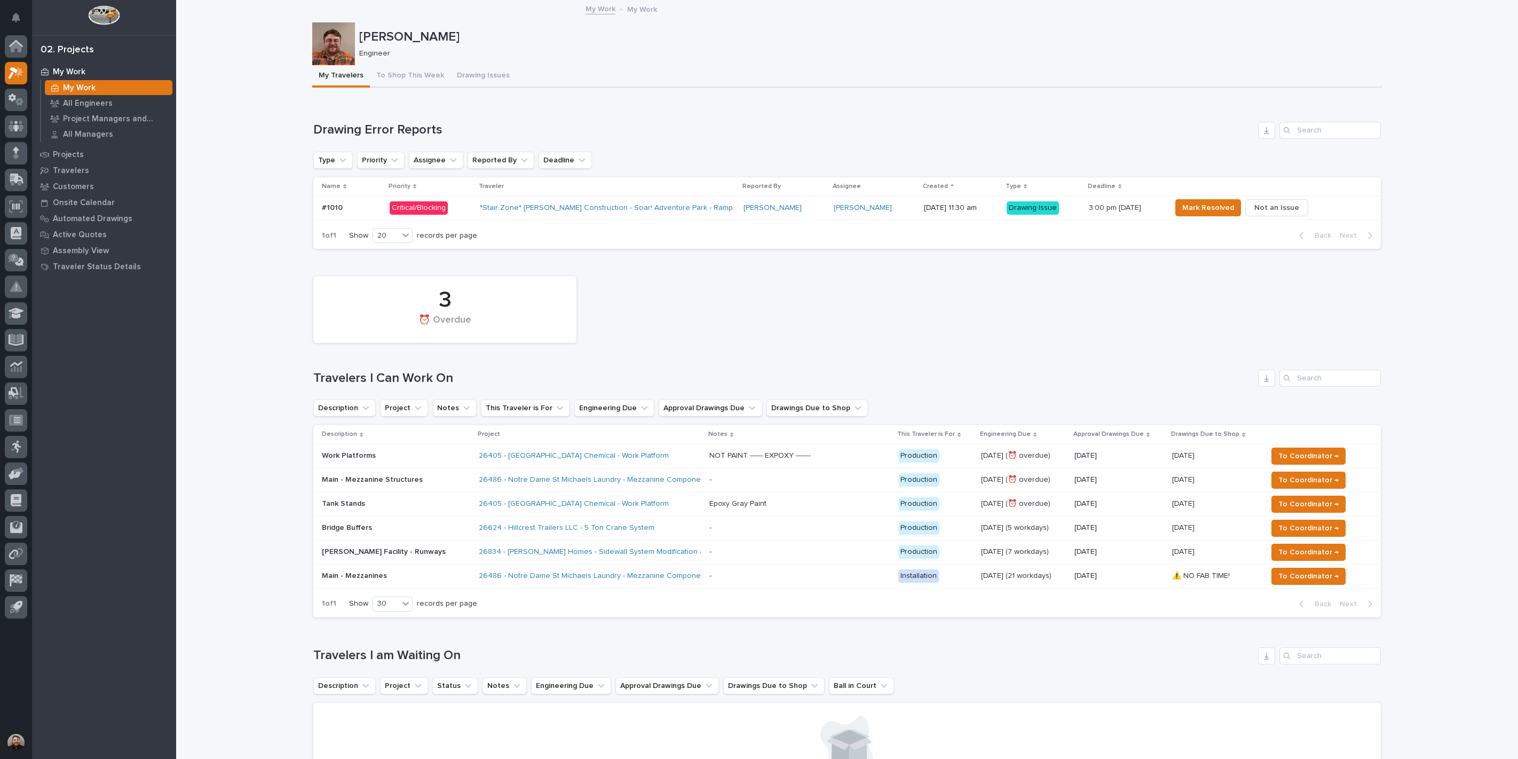 Image resolution: width=1518 pixels, height=759 pixels. Describe the element at coordinates (1277, 208) in the screenshot. I see `button: Not an Issue` at that location.